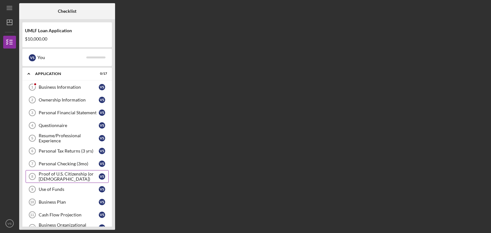 The width and height of the screenshot is (491, 233). I want to click on div: $10,000.00, so click(67, 39).